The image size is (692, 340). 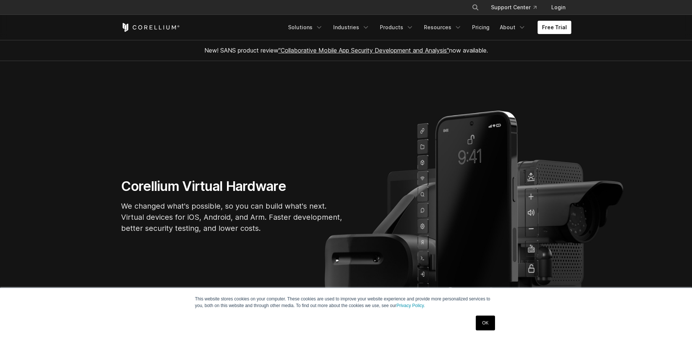 What do you see at coordinates (443, 27) in the screenshot?
I see `a: Resources` at bounding box center [443, 27].